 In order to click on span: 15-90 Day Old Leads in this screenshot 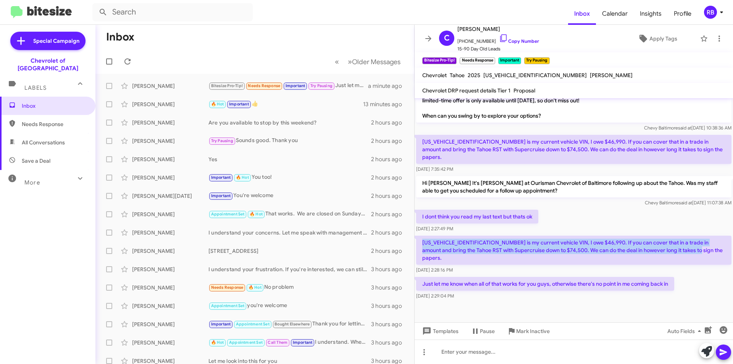, I will do `click(498, 49)`.